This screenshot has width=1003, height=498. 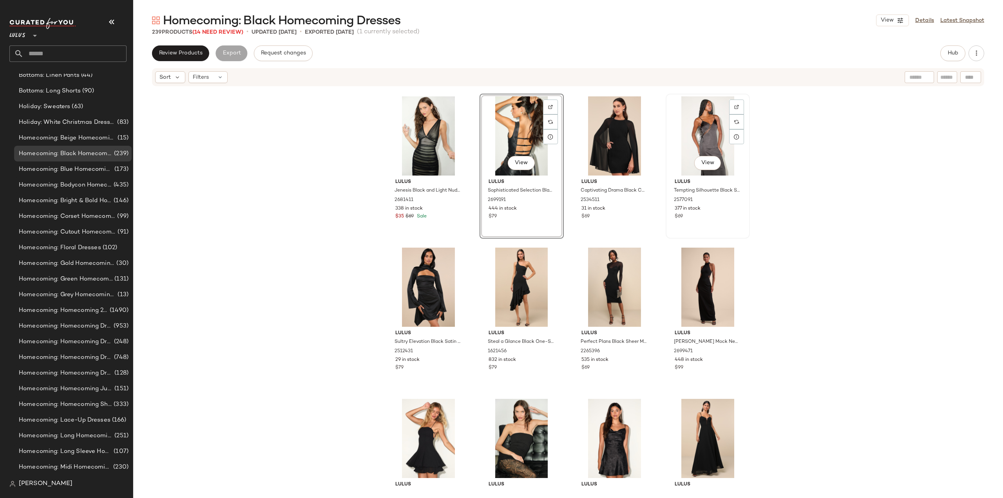 What do you see at coordinates (43, 24) in the screenshot?
I see `img: cfy_white_logo.C9jOOHJF.svg` at bounding box center [43, 24].